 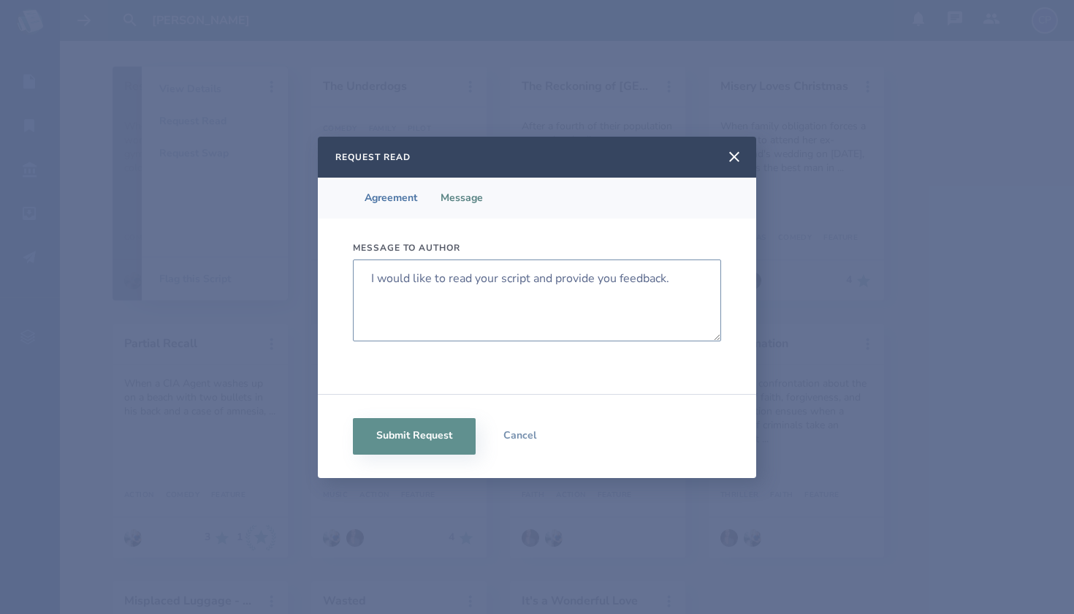 What do you see at coordinates (537, 300) in the screenshot?
I see `textarea: I would like to read your script and provide you feedback.` at bounding box center [537, 300].